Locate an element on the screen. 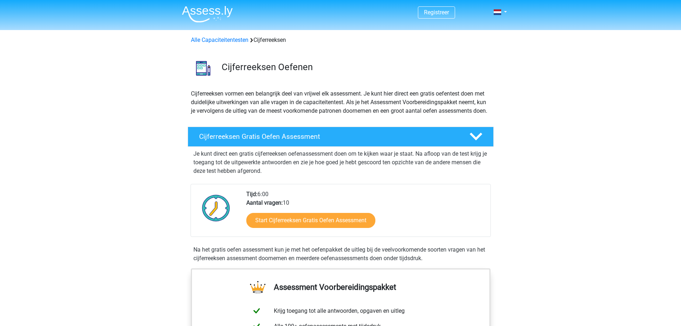 This screenshot has height=326, width=681. b: Aantal vragen: is located at coordinates (265, 202).